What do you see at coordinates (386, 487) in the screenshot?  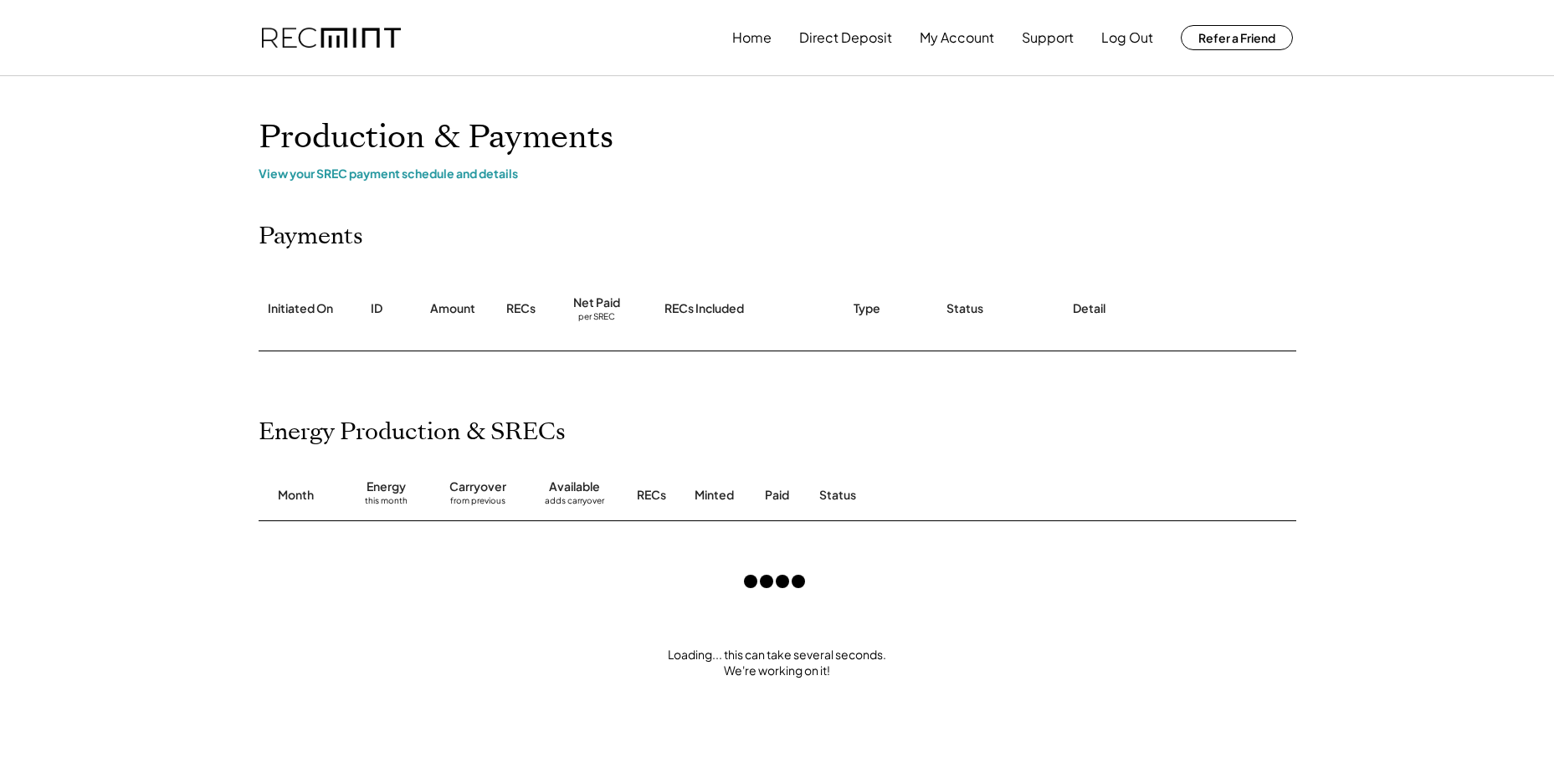 I see `div: Energy` at bounding box center [386, 487].